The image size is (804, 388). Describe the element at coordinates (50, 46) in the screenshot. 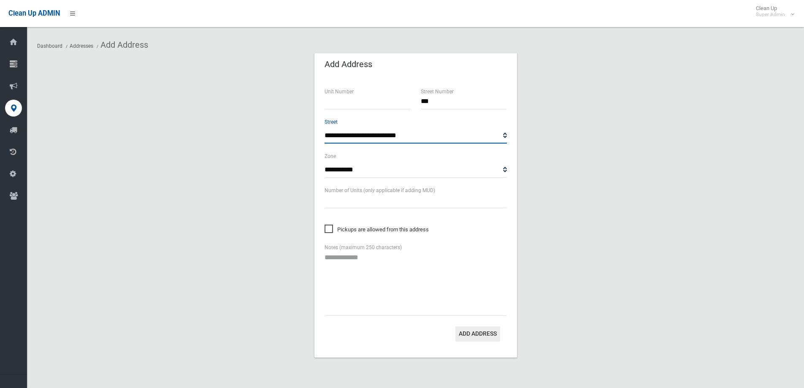

I see `a: Dashboard` at that location.